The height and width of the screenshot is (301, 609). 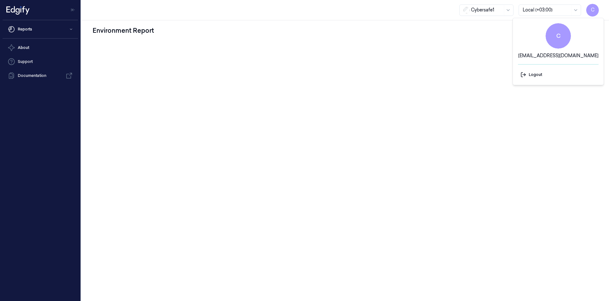 What do you see at coordinates (559, 75) in the screenshot?
I see `span: Logout` at bounding box center [559, 75].